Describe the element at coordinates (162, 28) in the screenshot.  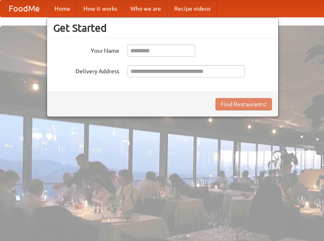
I see `h3: Get Started` at that location.